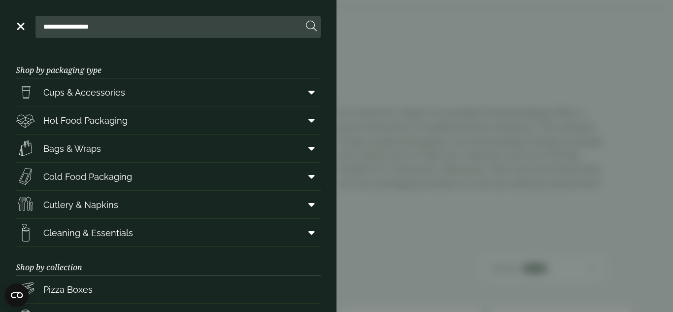 Image resolution: width=673 pixels, height=312 pixels. Describe the element at coordinates (26, 232) in the screenshot. I see `img: open-wipe.svg` at that location.